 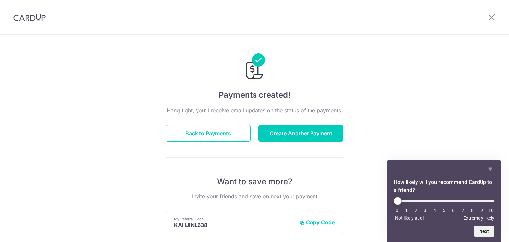 I want to click on li: 5, so click(x=444, y=210).